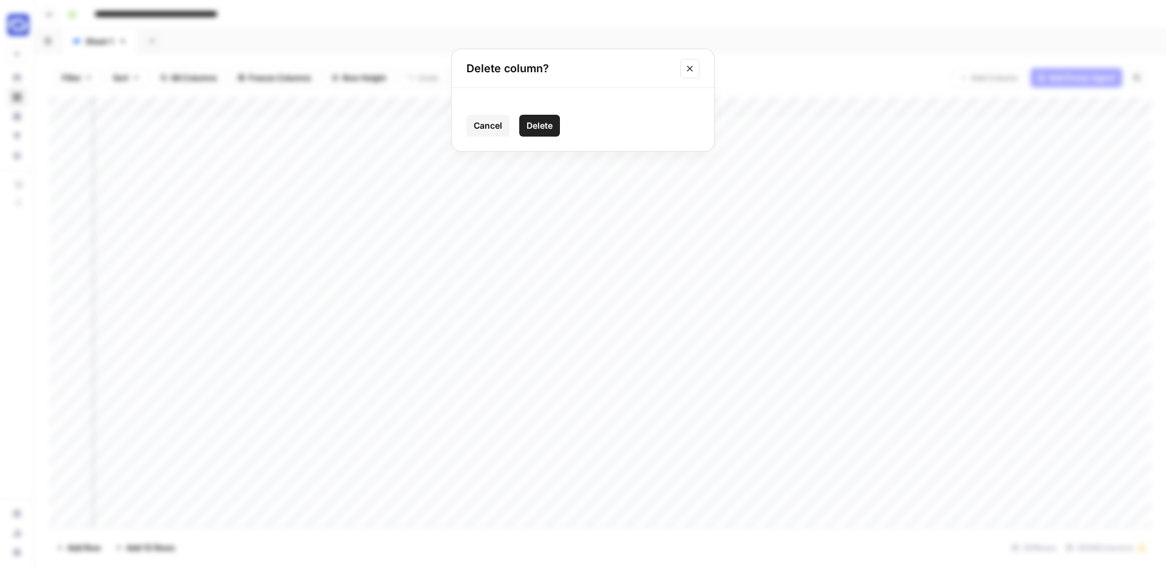  Describe the element at coordinates (488, 126) in the screenshot. I see `button: Cancel` at that location.